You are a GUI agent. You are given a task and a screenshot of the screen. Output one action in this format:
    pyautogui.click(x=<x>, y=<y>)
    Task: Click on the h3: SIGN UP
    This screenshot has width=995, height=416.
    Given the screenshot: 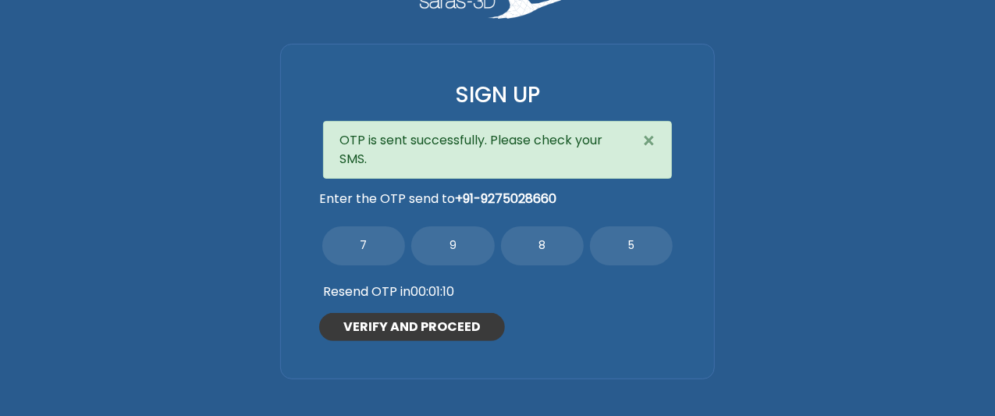 What is the action you would take?
    pyautogui.click(x=498, y=95)
    